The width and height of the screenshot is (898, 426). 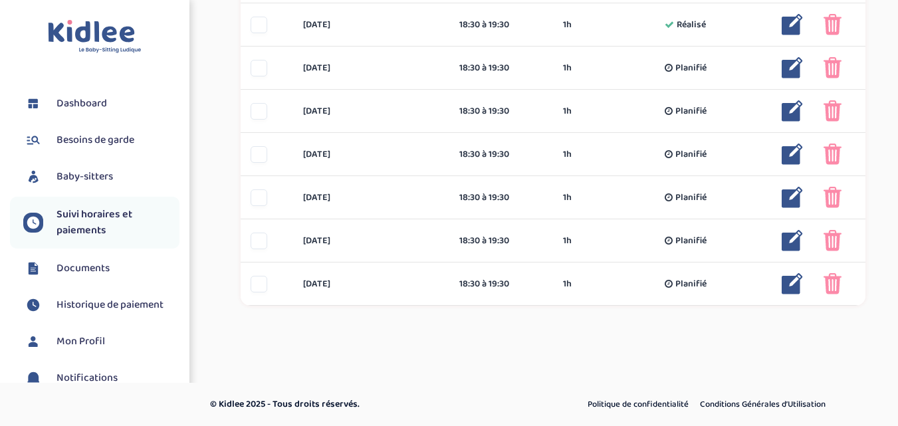 I want to click on img: logo.svg, so click(x=94, y=37).